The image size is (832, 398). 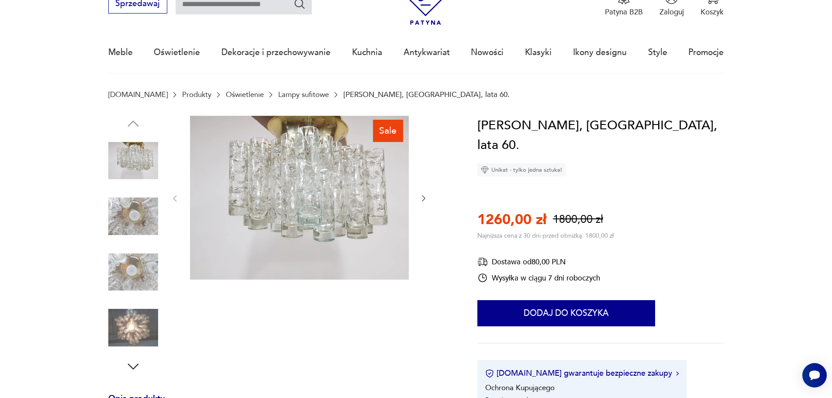 I want to click on a: Lampy sufitowe, so click(x=303, y=94).